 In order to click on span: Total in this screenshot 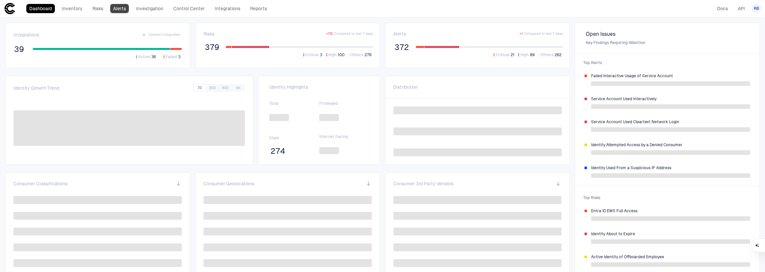, I will do `click(294, 104)`.